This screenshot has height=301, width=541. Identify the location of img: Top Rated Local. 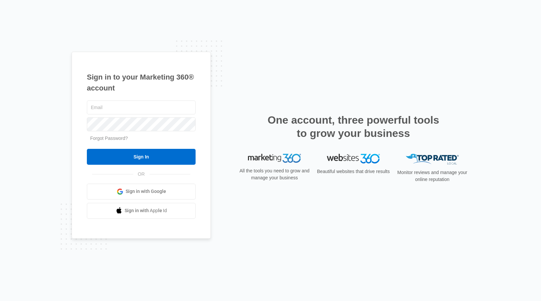
(432, 159).